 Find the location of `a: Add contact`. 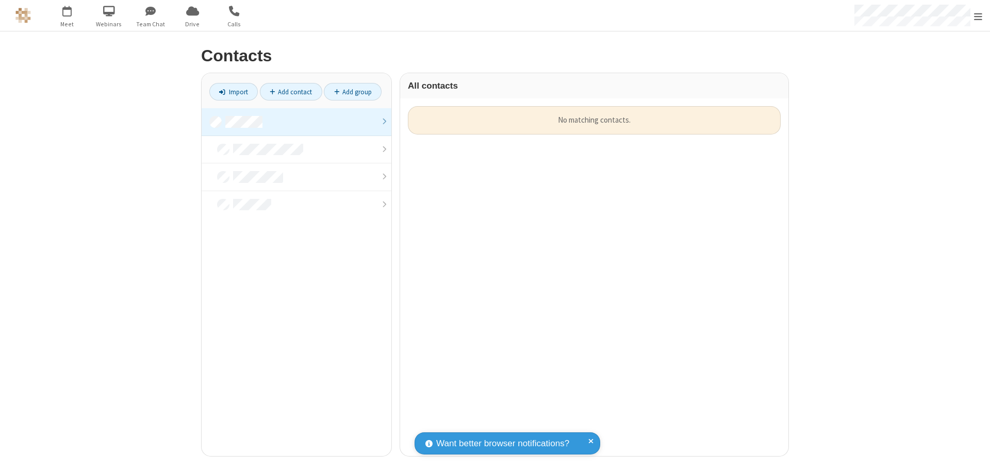

a: Add contact is located at coordinates (291, 92).